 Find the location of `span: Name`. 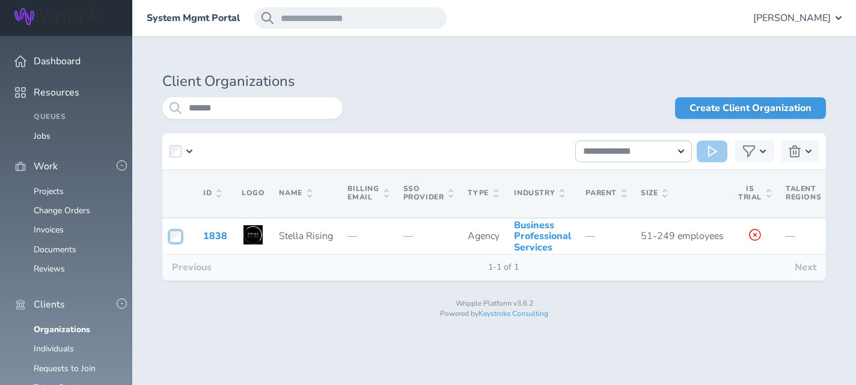

span: Name is located at coordinates (295, 193).